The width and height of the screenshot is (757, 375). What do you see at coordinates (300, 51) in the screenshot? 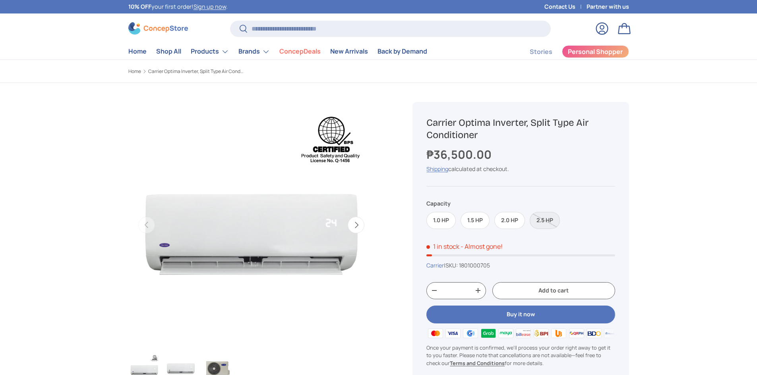
I see `a: ConcepDeals` at bounding box center [300, 51].